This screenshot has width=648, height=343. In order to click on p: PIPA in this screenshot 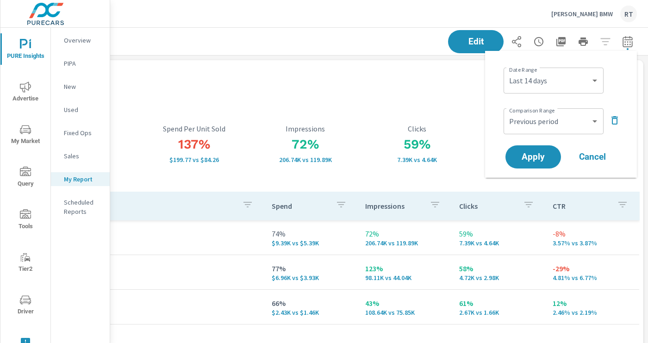, I will do `click(83, 63)`.